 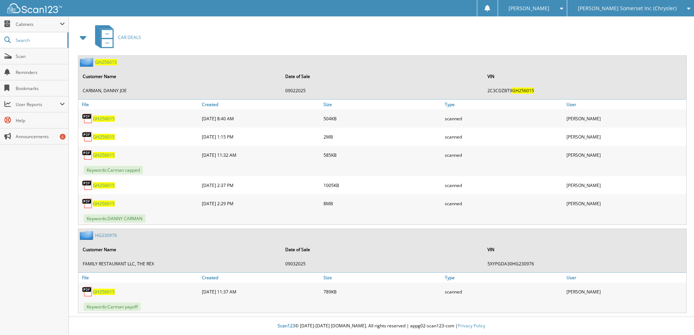 I want to click on a: HG230976, so click(x=106, y=235).